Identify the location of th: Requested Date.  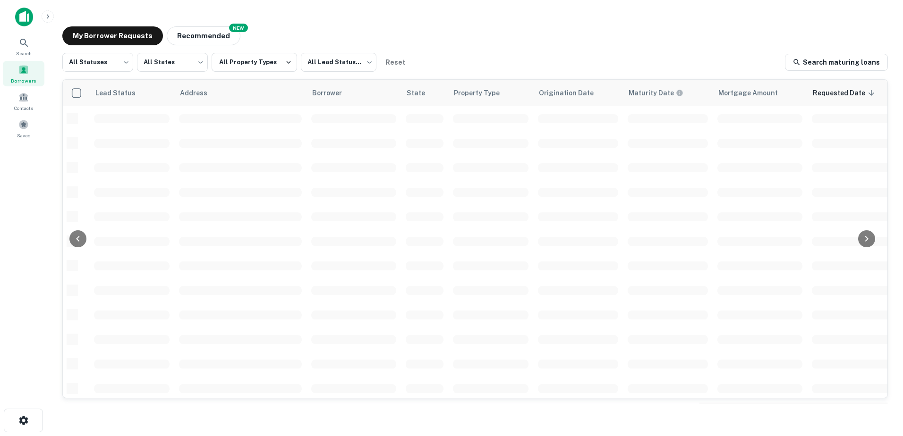
(852, 93).